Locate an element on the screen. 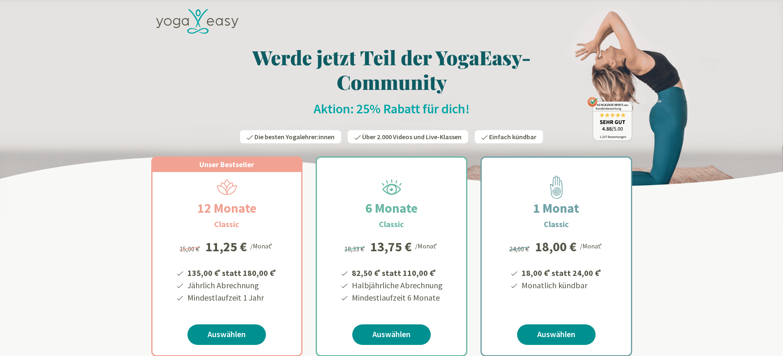 Image resolution: width=783 pixels, height=356 pixels. li: Mindestlaufzeit 1 Jahr is located at coordinates (232, 298).